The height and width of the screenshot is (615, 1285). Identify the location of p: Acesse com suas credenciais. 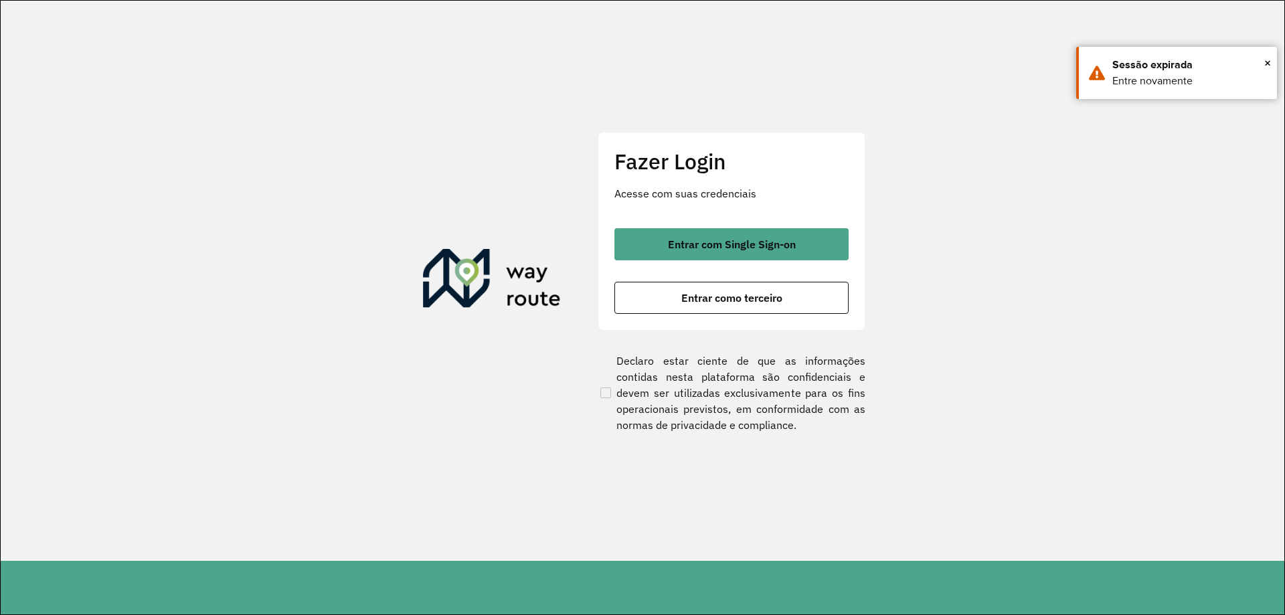
(731, 193).